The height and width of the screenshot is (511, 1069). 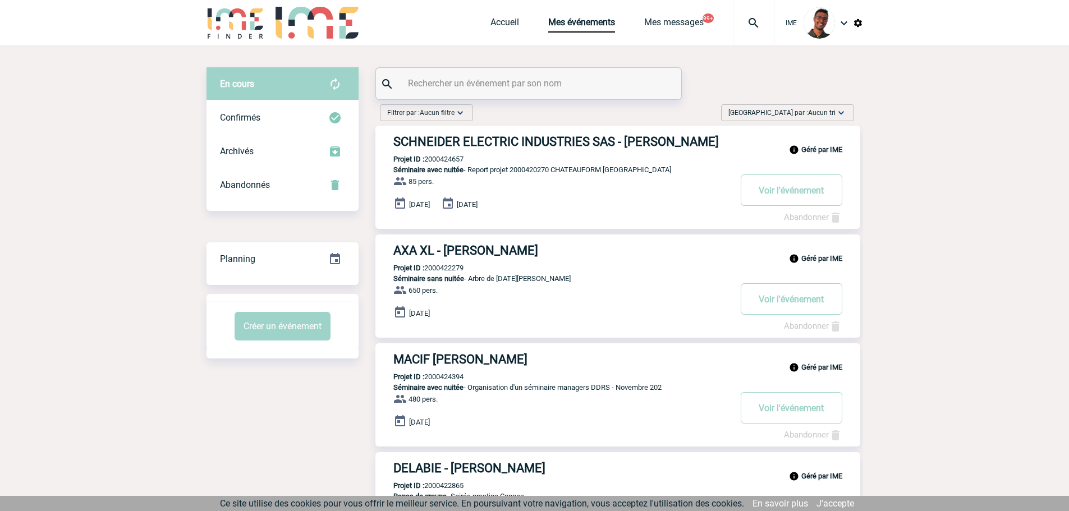 What do you see at coordinates (282, 151) in the screenshot?
I see `div: Retrouvez ici tous les événements que vous avez décidé d'archiver` at bounding box center [282, 151].